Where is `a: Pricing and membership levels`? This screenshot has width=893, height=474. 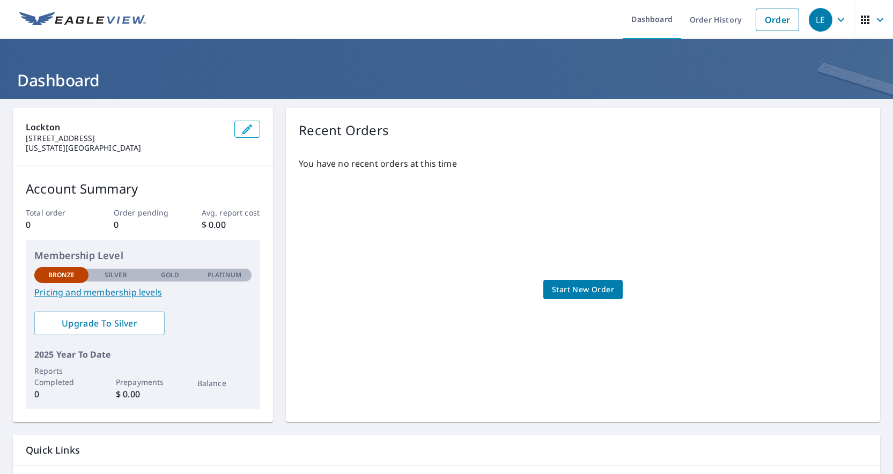 a: Pricing and membership levels is located at coordinates (143, 292).